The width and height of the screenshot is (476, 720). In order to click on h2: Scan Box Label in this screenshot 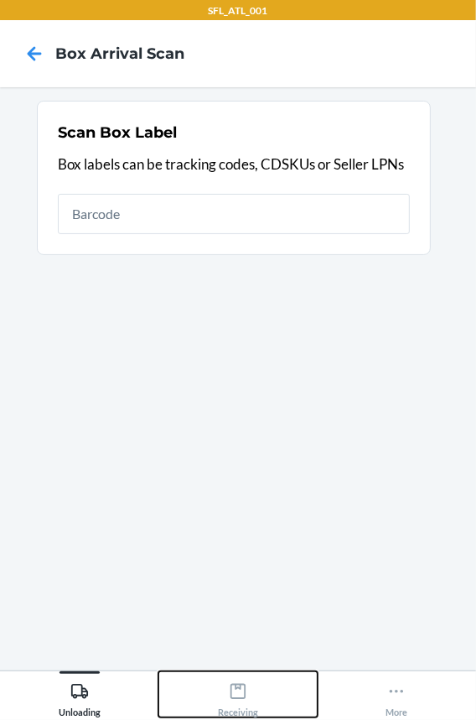, I will do `click(117, 133)`.